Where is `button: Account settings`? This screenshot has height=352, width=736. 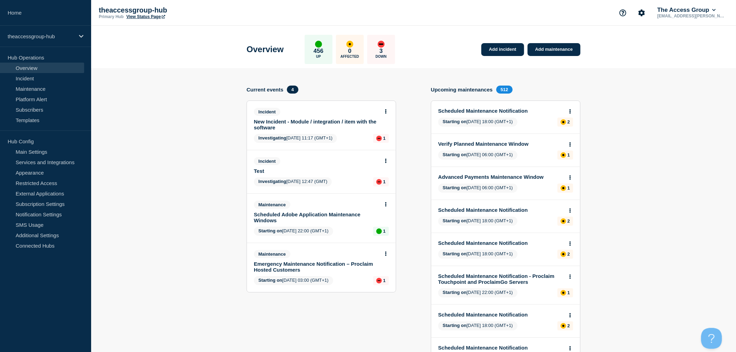
button: Account settings is located at coordinates (642, 13).